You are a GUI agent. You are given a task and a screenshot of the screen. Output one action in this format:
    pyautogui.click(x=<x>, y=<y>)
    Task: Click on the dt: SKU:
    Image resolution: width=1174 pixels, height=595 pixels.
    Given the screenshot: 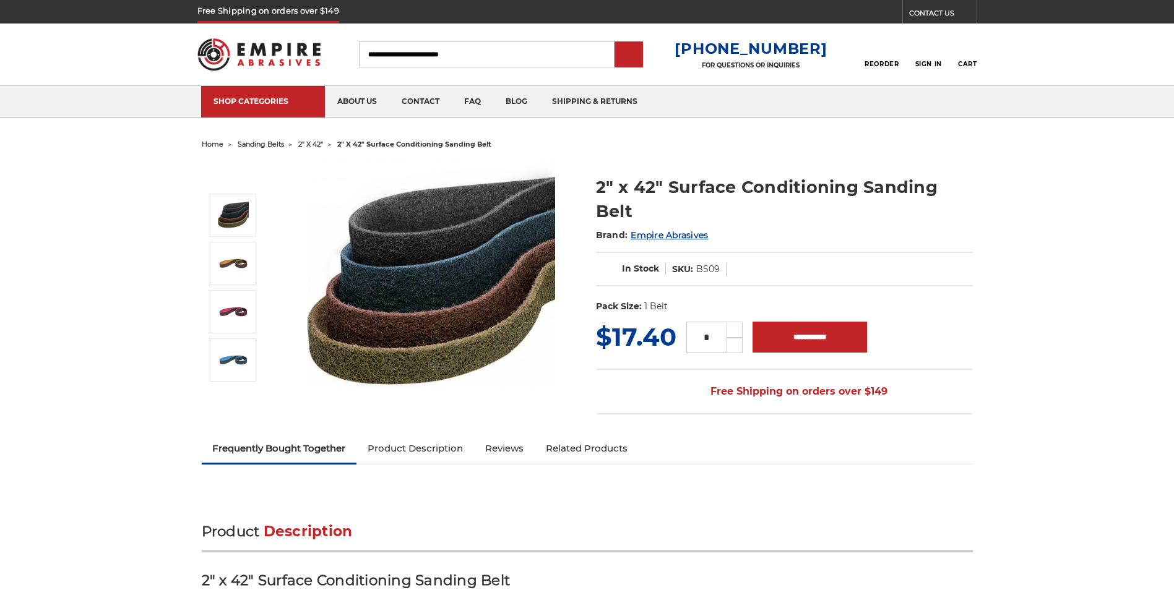 What is the action you would take?
    pyautogui.click(x=683, y=269)
    